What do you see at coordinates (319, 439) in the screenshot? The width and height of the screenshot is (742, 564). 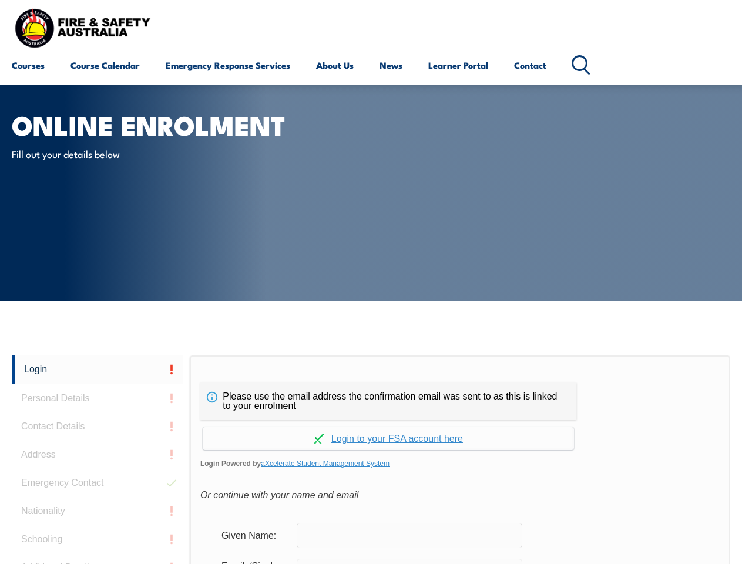 I see `img: Log in withaxcelerate` at bounding box center [319, 439].